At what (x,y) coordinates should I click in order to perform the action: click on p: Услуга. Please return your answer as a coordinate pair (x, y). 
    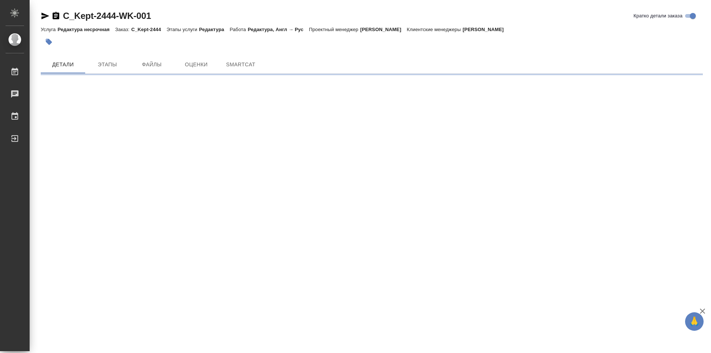
    Looking at the image, I should click on (49, 29).